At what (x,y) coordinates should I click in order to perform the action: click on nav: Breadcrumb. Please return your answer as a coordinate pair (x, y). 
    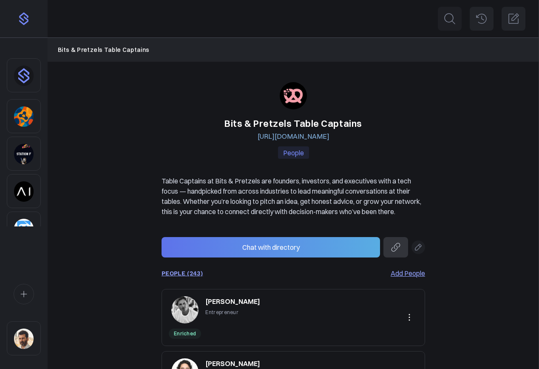
    Looking at the image, I should click on (293, 50).